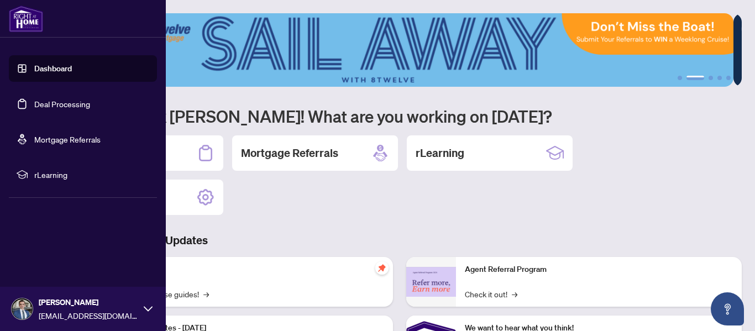 The image size is (755, 331). I want to click on h2: rLearning, so click(440, 153).